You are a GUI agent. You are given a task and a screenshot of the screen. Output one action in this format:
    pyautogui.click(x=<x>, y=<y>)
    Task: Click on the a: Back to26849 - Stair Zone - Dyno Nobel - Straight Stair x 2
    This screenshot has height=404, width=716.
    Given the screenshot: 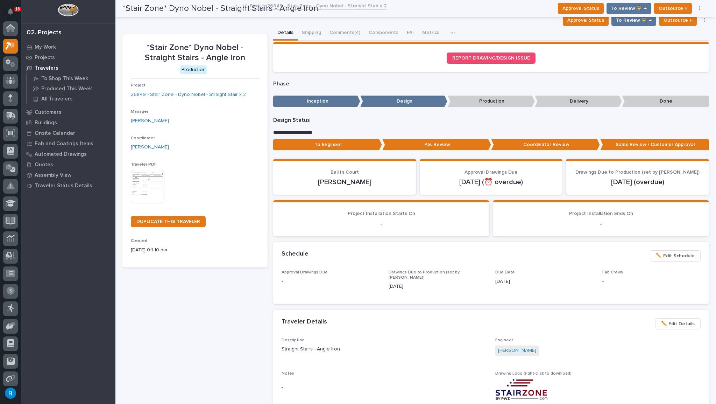 What is the action you would take?
    pyautogui.click(x=318, y=5)
    